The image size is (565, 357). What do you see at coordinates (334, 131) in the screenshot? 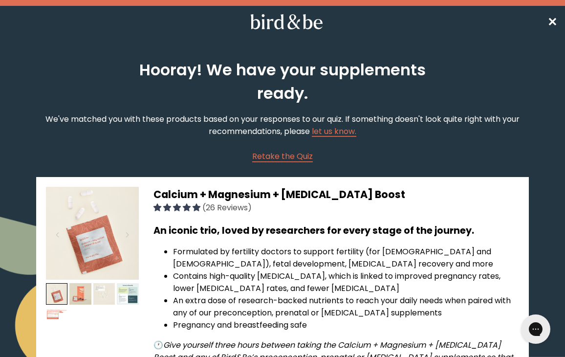
I see `a: let us know.` at bounding box center [334, 131].